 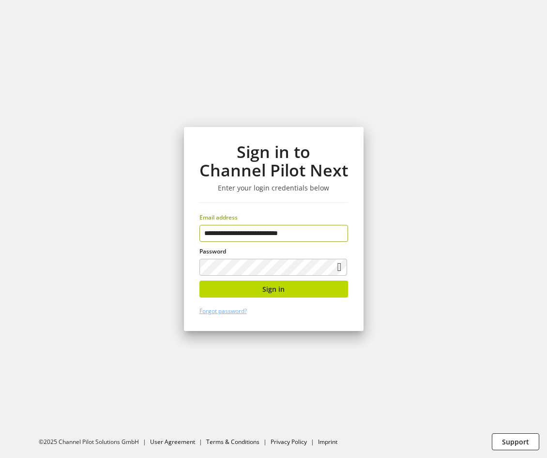 What do you see at coordinates (274, 289) in the screenshot?
I see `button: Sign in` at bounding box center [274, 289].